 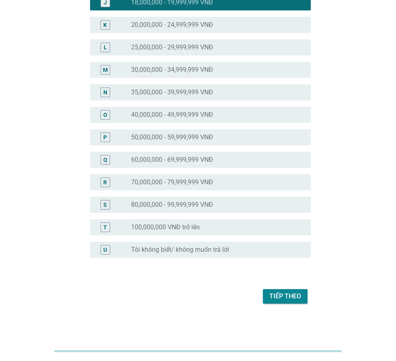 I want to click on div: S, so click(x=105, y=205).